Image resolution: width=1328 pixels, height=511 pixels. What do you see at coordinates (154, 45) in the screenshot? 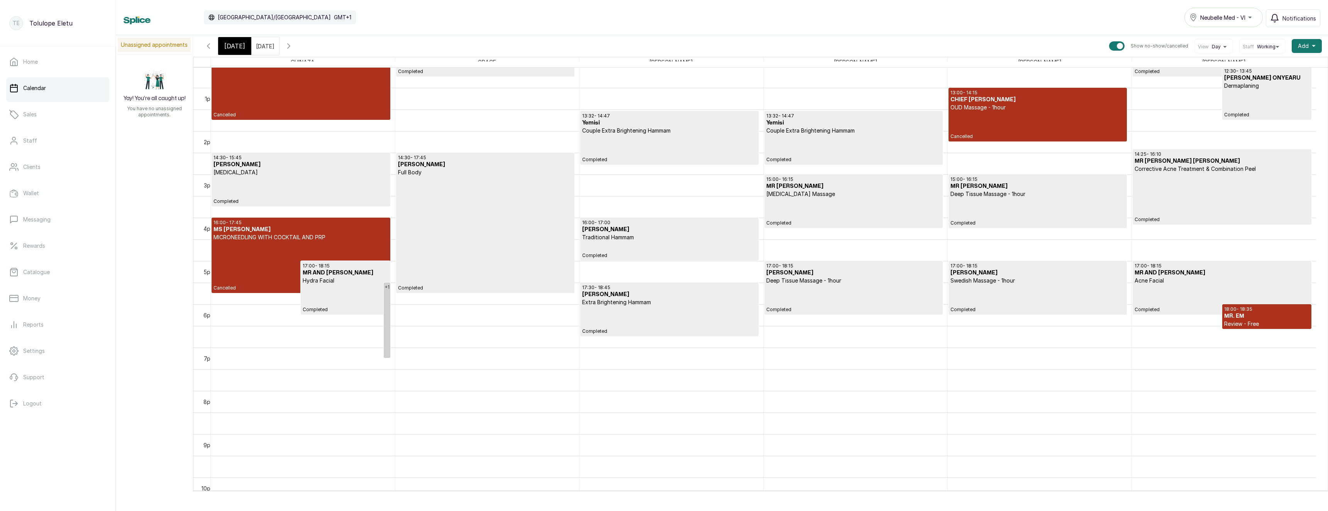
I see `p: Unassigned appointments` at bounding box center [154, 45].